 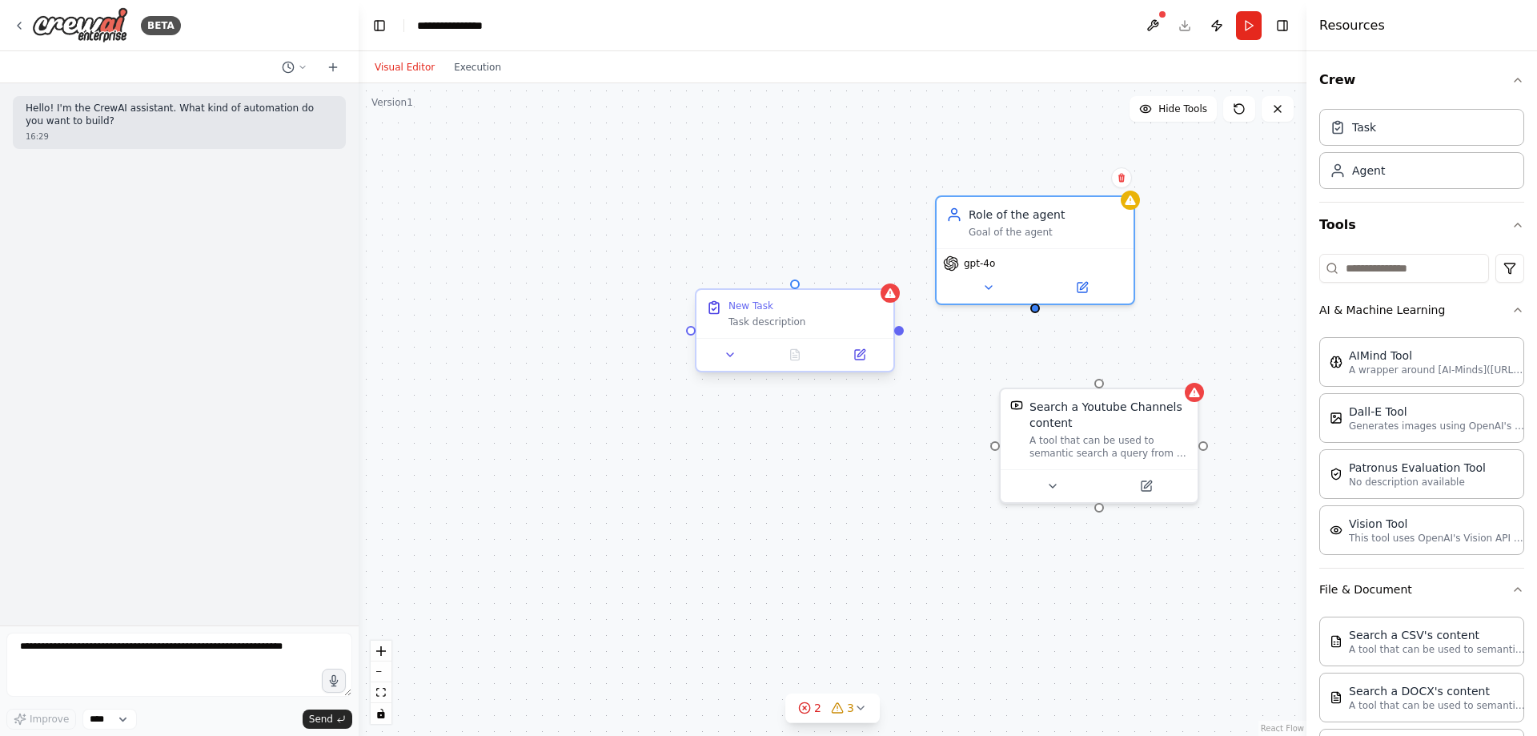 What do you see at coordinates (1109, 447) in the screenshot?
I see `div: A tool that can be used to semantic search a query from a Youtube Channels content.` at bounding box center [1109, 447].